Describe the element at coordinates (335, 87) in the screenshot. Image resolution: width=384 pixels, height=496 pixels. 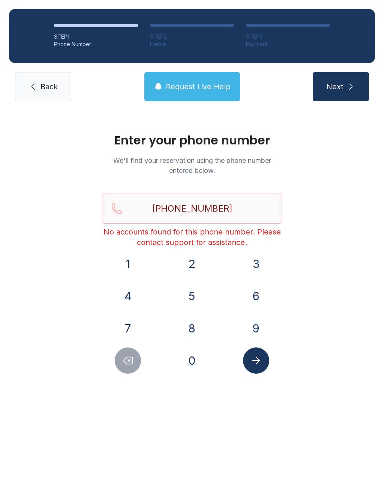
I see `span: Next` at that location.